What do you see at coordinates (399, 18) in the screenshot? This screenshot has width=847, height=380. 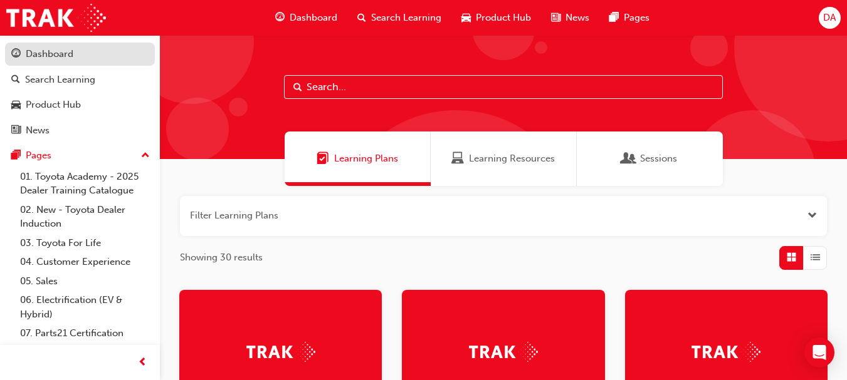 I see `a: search-iconSearch Learning` at bounding box center [399, 18].